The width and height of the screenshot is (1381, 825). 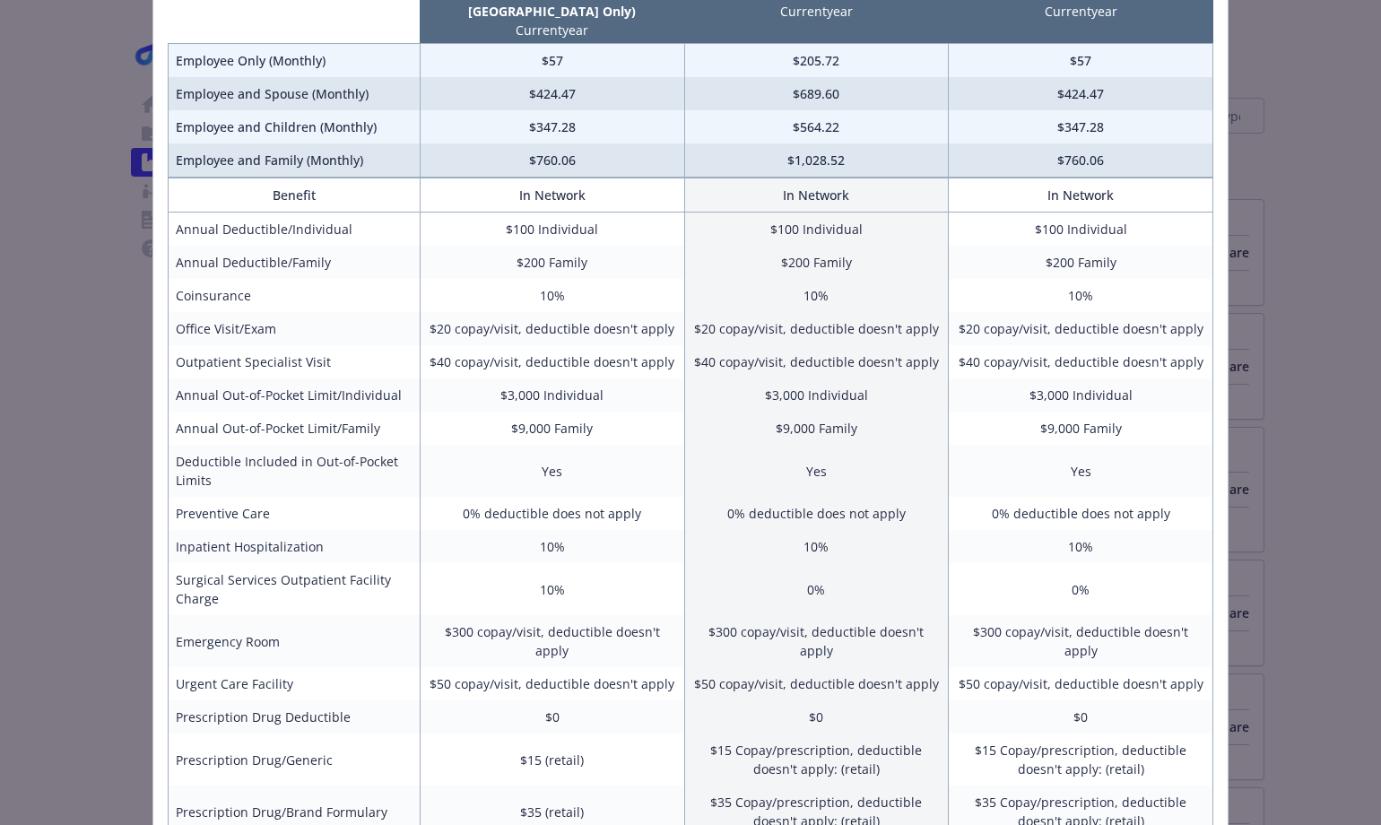 I want to click on td: Annual Deductible/Individual, so click(x=294, y=230).